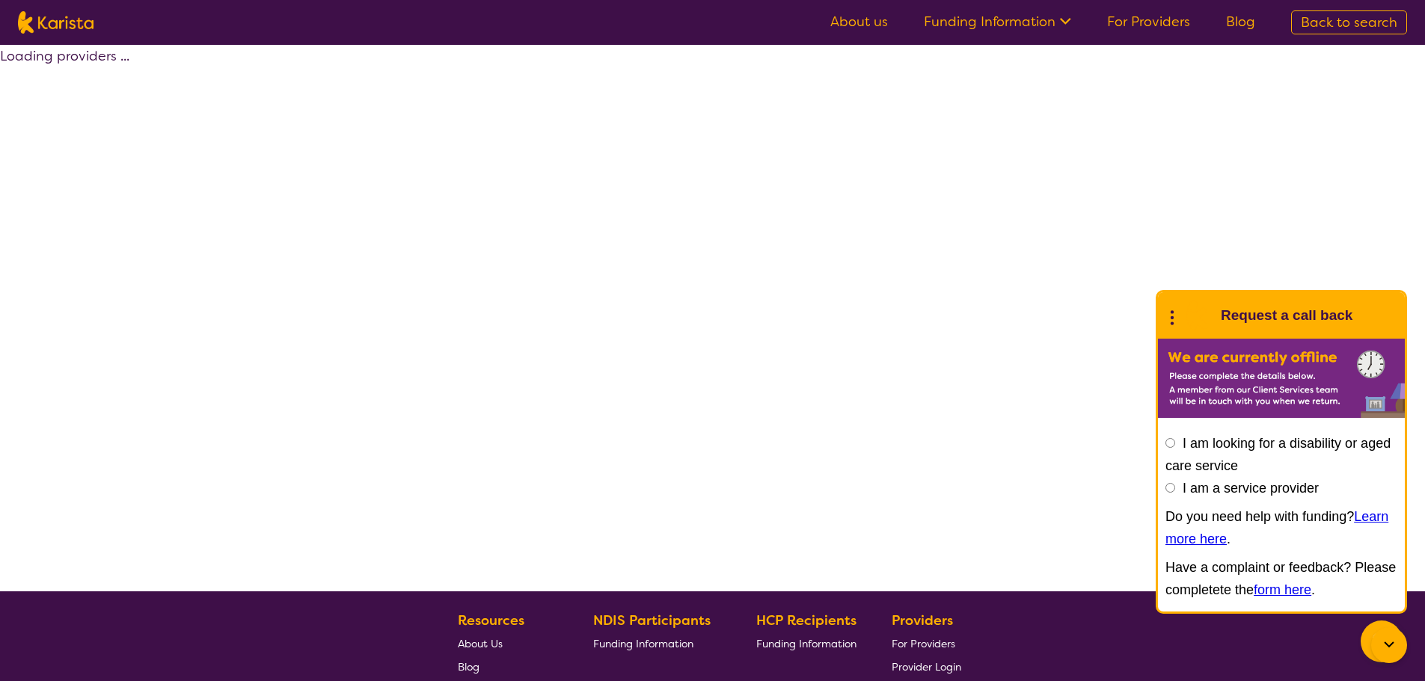  What do you see at coordinates (926, 667) in the screenshot?
I see `span: Provider Login` at bounding box center [926, 667].